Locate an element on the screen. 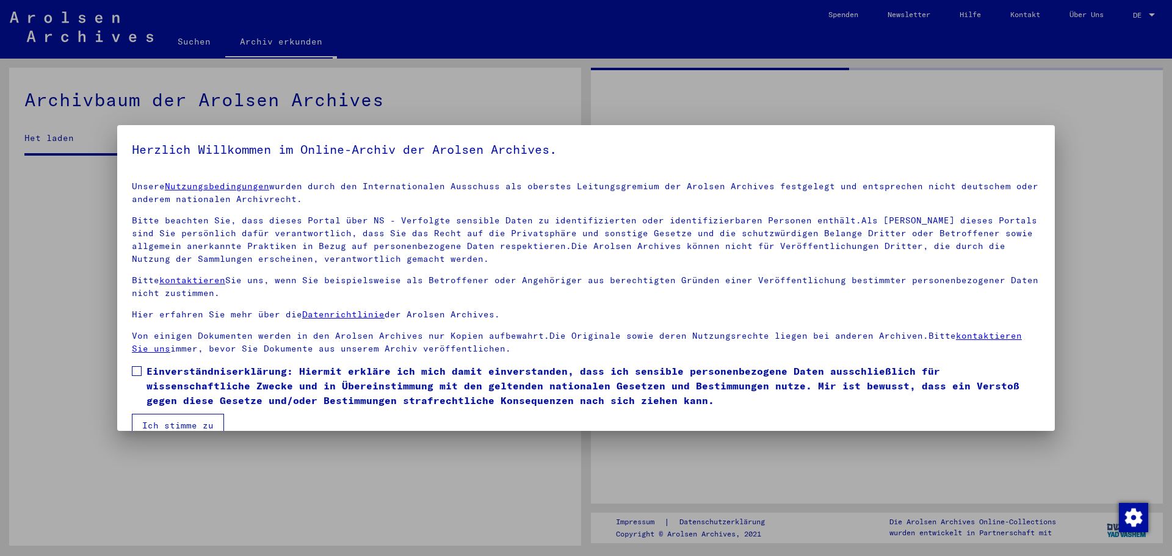 The image size is (1172, 556). a: kontaktieren Sie uns is located at coordinates (577, 342).